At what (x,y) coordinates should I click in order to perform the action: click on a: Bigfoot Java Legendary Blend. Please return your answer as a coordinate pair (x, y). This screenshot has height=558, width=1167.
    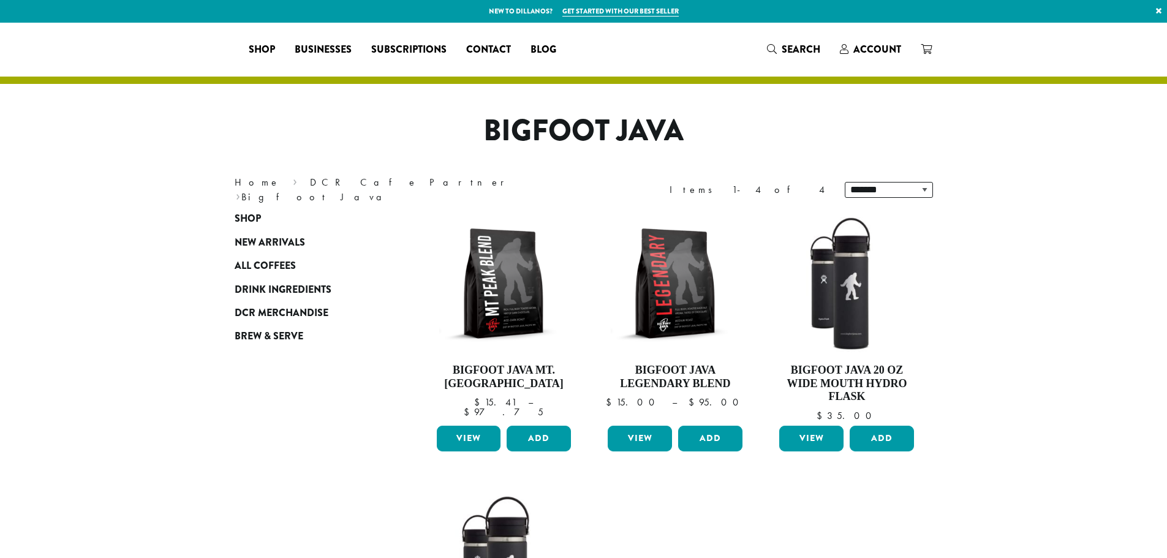
    Looking at the image, I should click on (675, 317).